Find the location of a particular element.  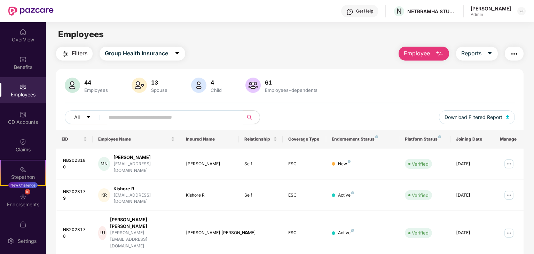

th: Relationship is located at coordinates (261, 139).